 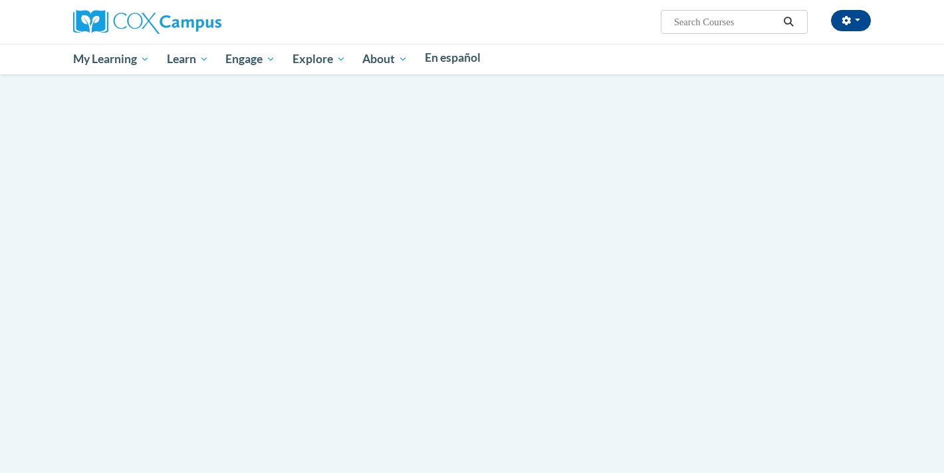 I want to click on a: Explore, so click(x=319, y=59).